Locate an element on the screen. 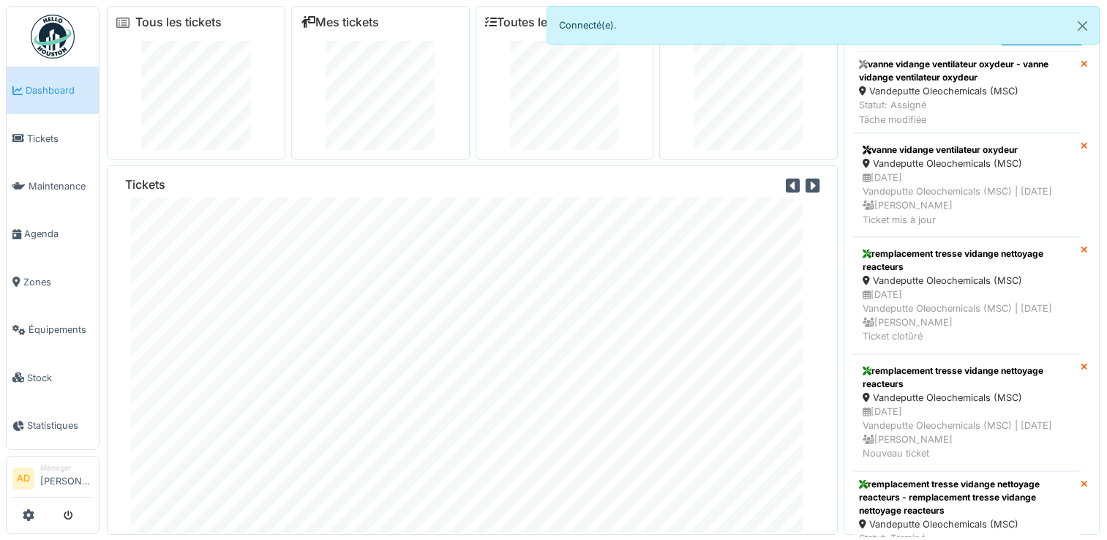  div: vanne vidange ventilateur oxydeur - vanne vidange ventilateur oxydeur is located at coordinates (966, 71).